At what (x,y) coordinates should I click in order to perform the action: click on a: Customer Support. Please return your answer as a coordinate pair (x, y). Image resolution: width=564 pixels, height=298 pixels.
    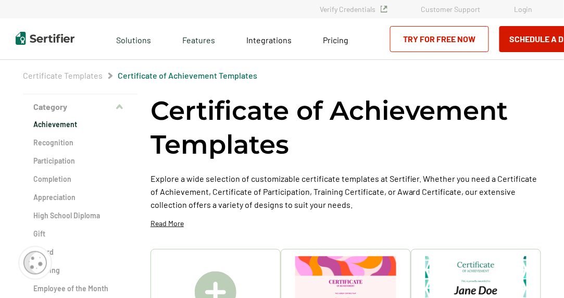
    Looking at the image, I should click on (451, 9).